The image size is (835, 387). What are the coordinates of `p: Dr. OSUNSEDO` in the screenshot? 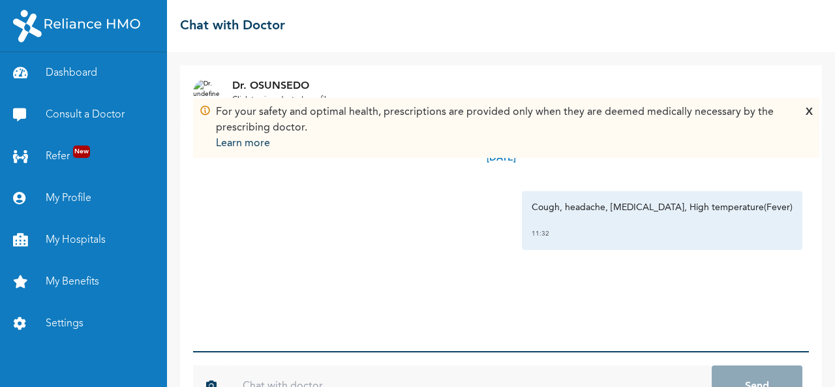 It's located at (281, 86).